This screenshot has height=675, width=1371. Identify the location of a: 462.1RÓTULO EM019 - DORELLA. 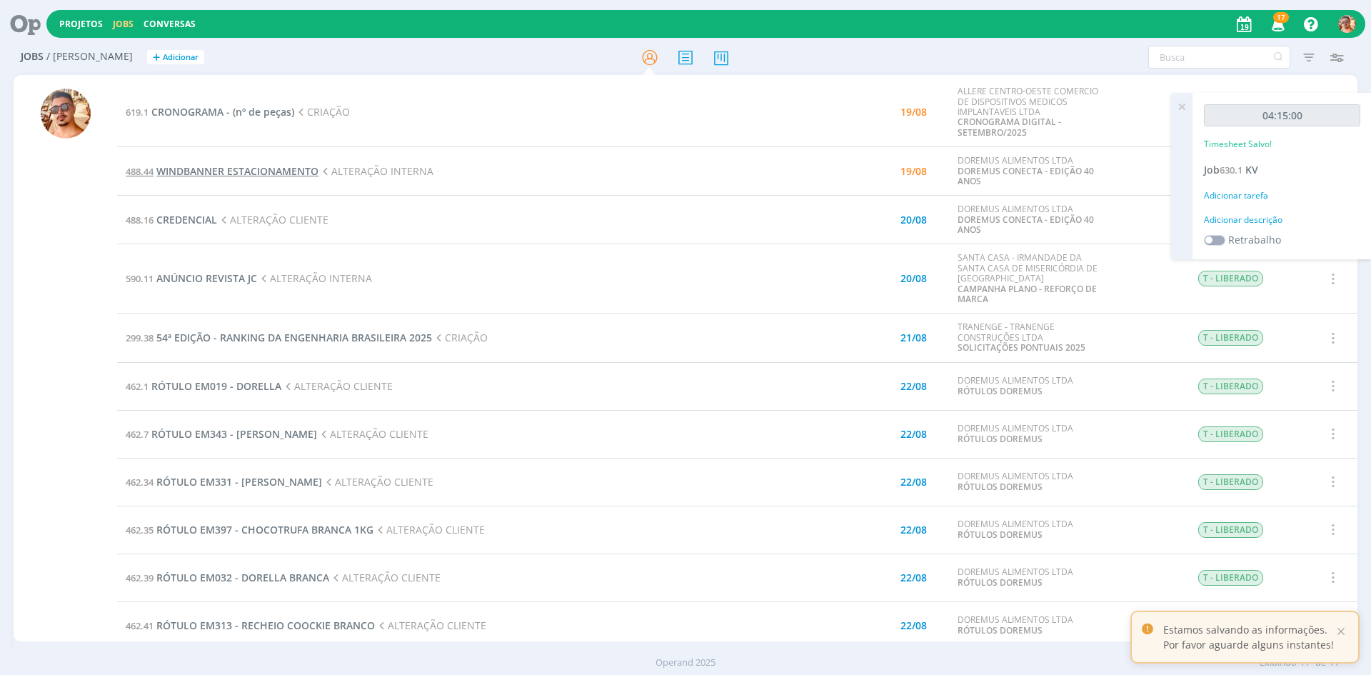
(204, 386).